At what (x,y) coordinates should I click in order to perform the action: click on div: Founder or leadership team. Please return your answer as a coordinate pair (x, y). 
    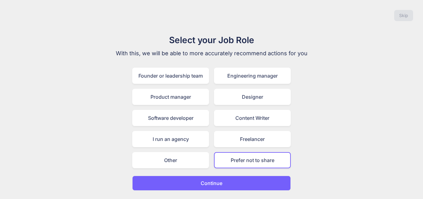
    Looking at the image, I should click on (171, 76).